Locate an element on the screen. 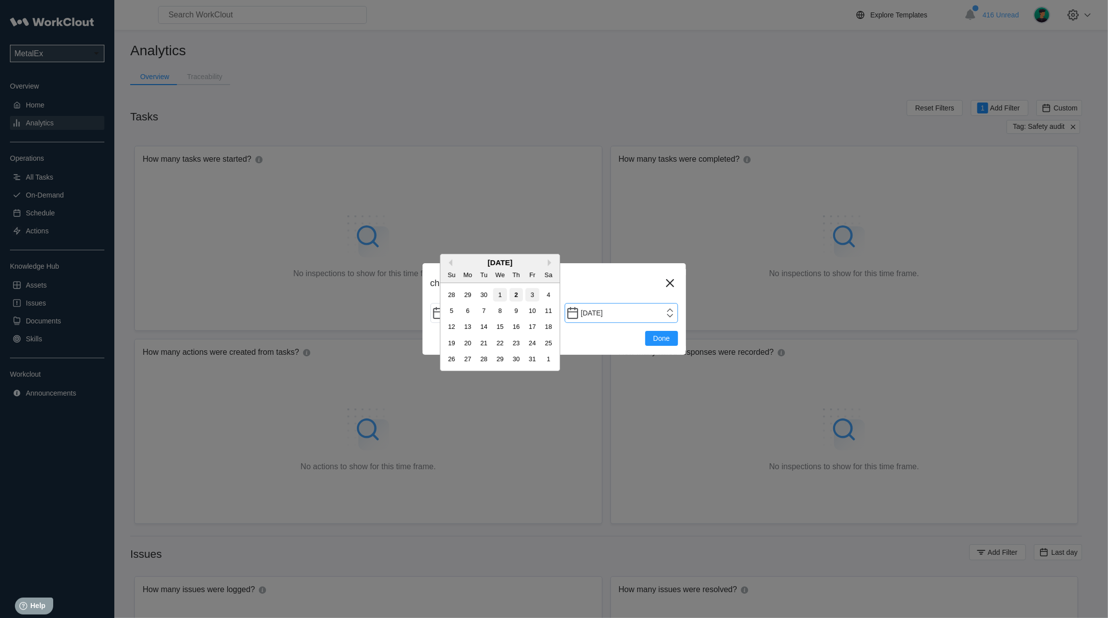  div: Choose Tuesday, October 14th, 2025 is located at coordinates (484, 326).